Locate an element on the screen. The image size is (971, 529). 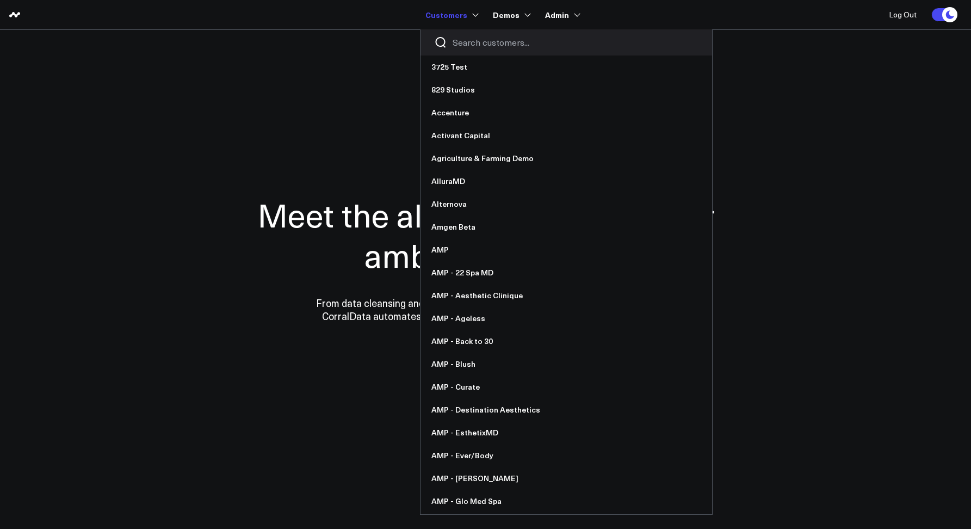
a: Demos is located at coordinates (511, 15).